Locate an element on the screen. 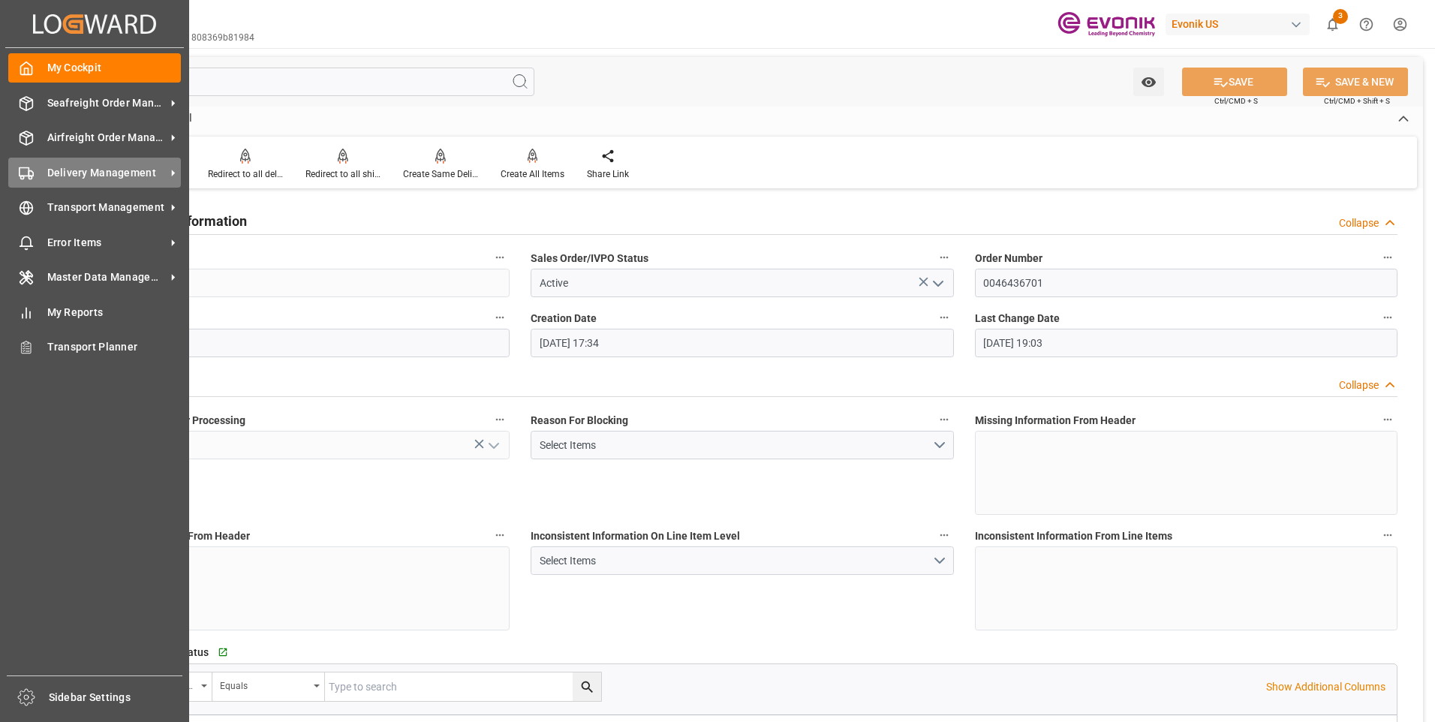  div: Create All Items is located at coordinates (532, 174).